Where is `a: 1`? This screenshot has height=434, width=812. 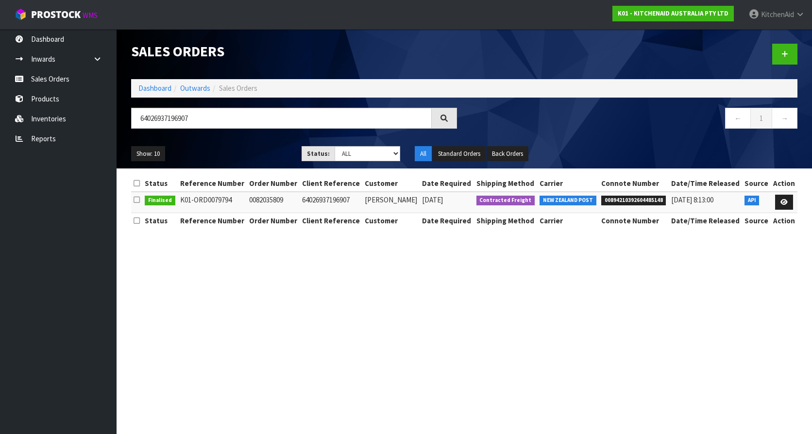 a: 1 is located at coordinates (761, 118).